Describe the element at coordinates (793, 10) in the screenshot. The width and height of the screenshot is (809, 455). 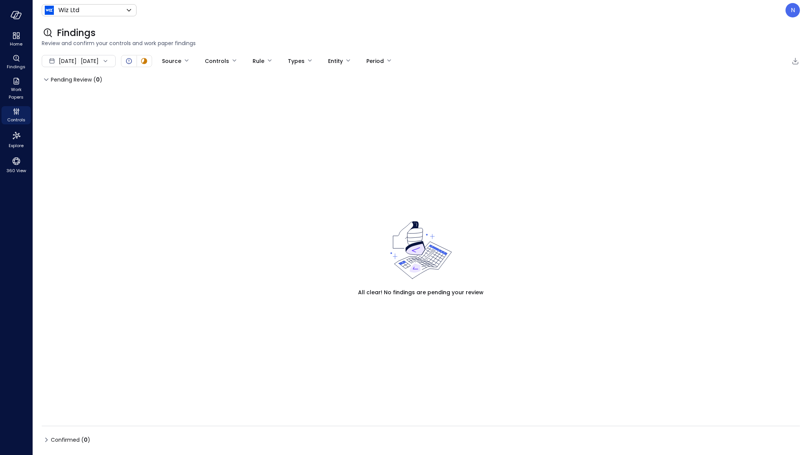
I see `p: N` at that location.